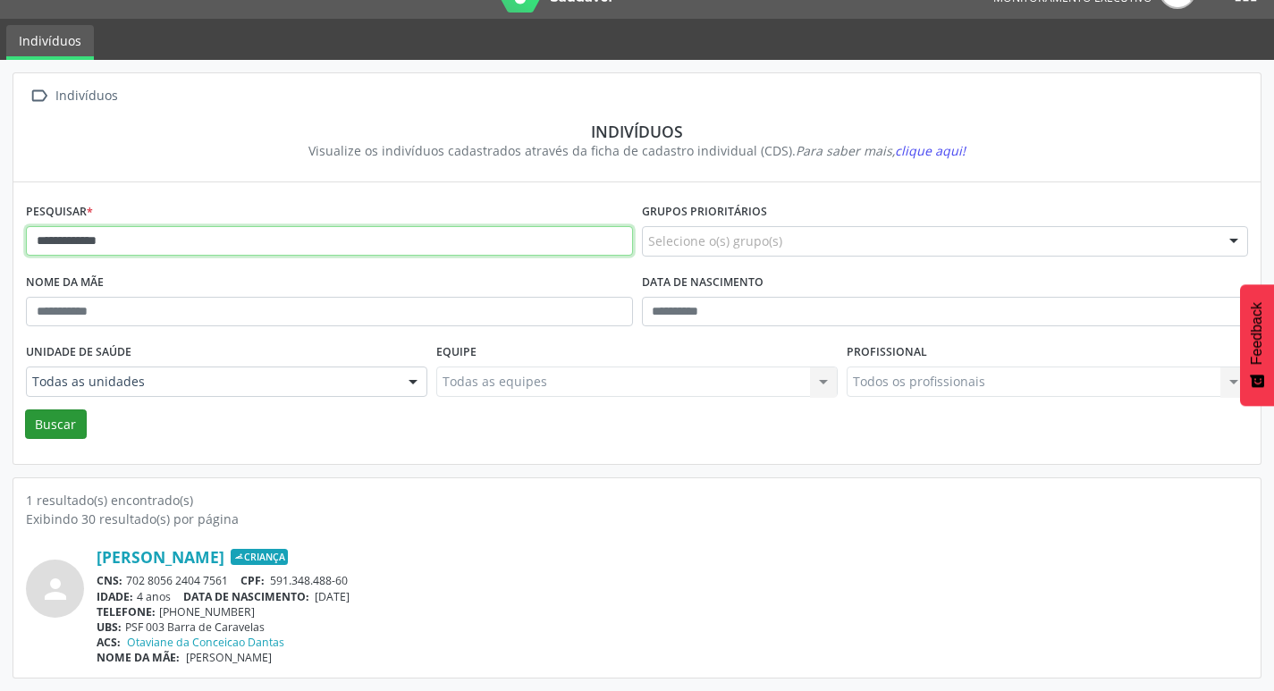 The image size is (1274, 691). Describe the element at coordinates (246, 596) in the screenshot. I see `span: DATA DE NASCIMENTO:` at that location.